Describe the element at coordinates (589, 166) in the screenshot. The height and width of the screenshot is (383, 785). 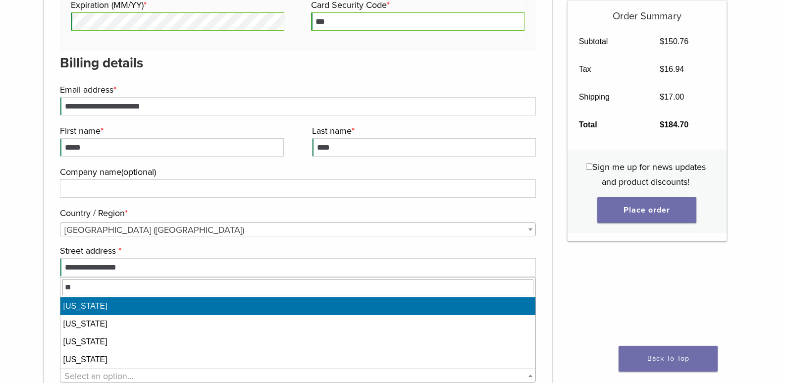
I see `input: Sign me up for news updates and product discounts!` at that location.